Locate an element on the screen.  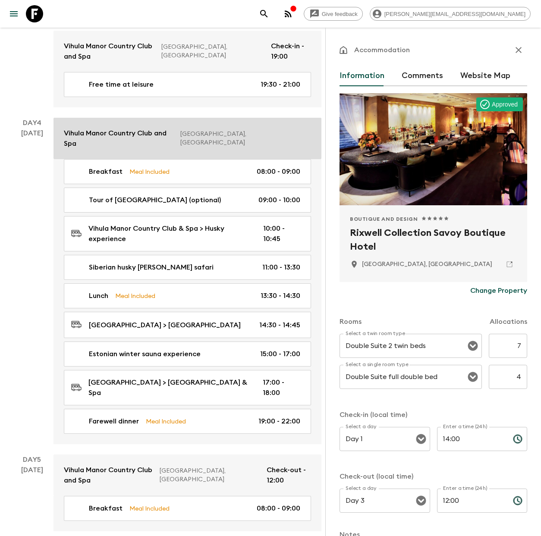
a: Free time at leisure19:30 - 21:00 is located at coordinates (187, 84).